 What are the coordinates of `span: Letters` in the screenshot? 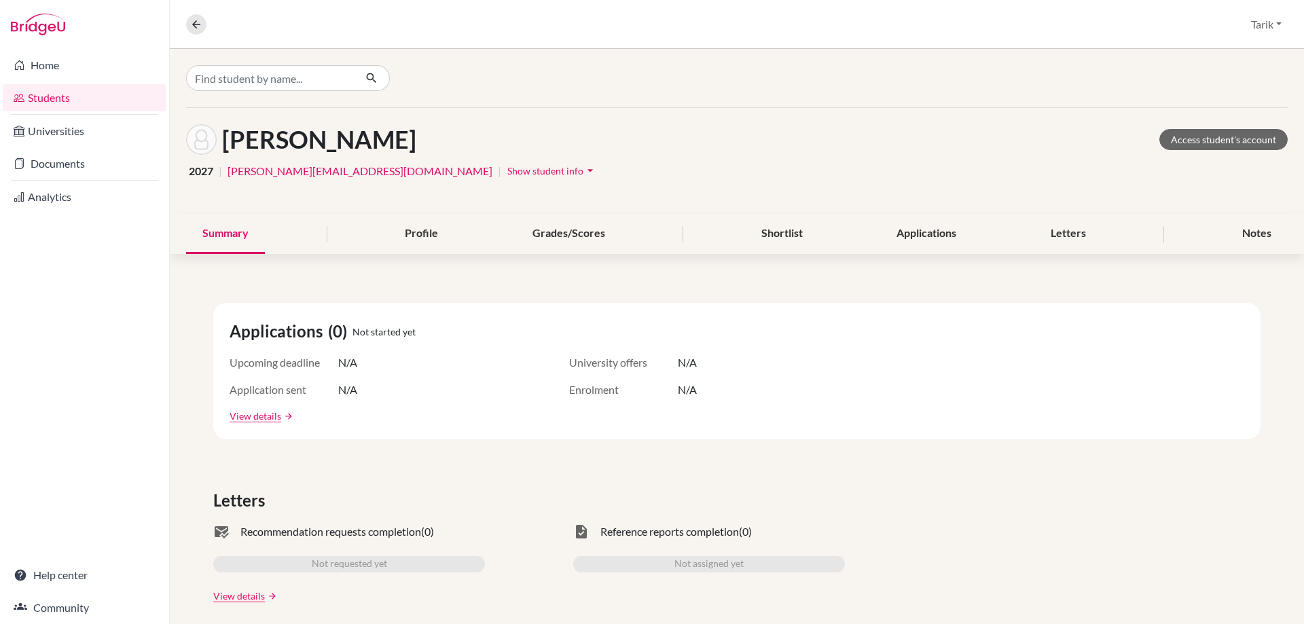 It's located at (242, 501).